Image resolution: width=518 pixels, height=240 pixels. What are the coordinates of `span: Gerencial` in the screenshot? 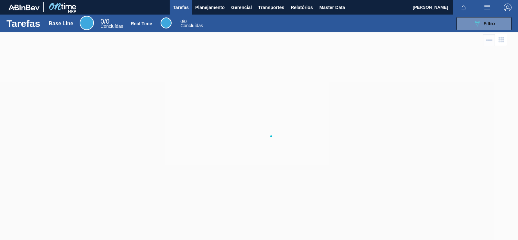 It's located at (242, 7).